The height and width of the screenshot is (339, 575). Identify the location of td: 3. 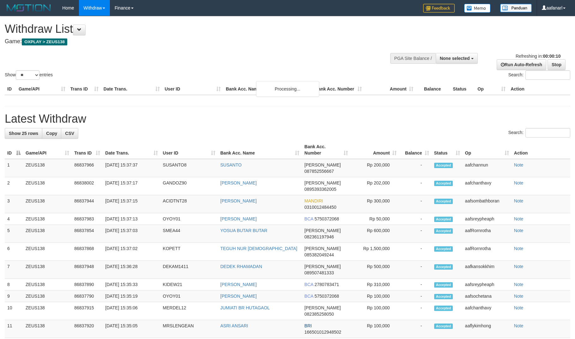
(14, 204).